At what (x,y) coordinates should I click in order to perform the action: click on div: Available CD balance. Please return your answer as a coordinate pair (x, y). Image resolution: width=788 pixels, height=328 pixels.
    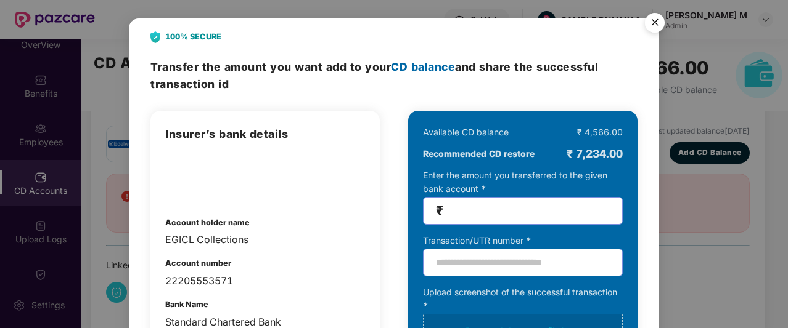
    Looking at the image, I should click on (465, 133).